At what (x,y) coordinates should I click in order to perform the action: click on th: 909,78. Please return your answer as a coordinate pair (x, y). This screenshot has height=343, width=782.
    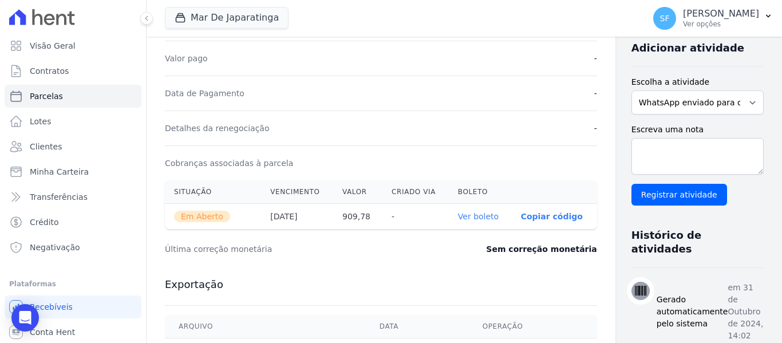
    Looking at the image, I should click on (358, 216).